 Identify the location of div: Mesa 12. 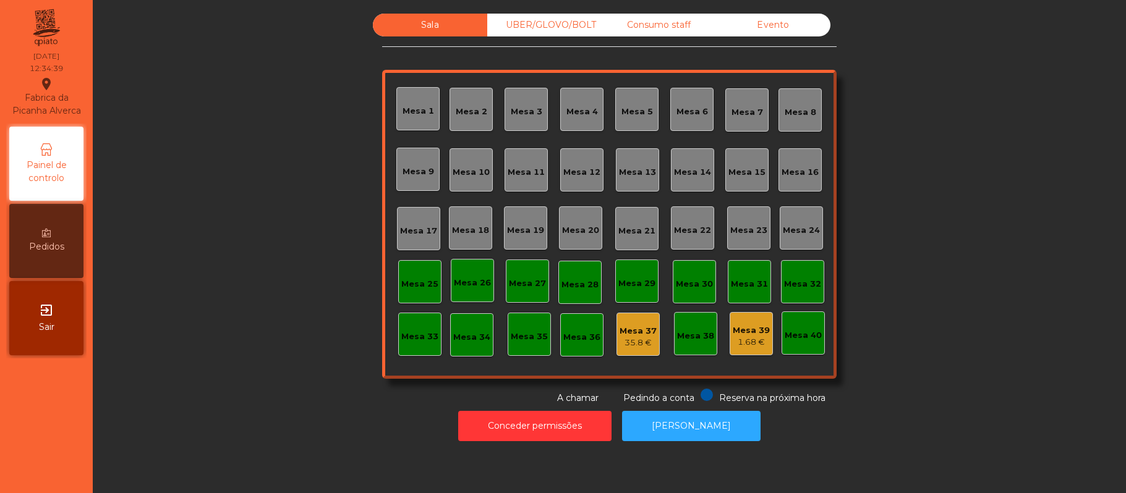
(582, 173).